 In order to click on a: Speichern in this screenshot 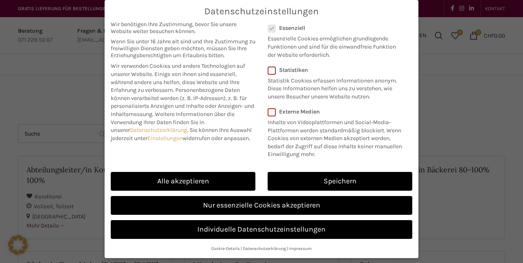, I will do `click(340, 181)`.